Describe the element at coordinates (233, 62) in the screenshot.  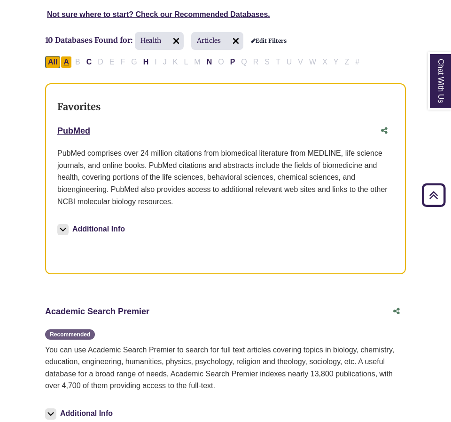
I see `button: Filter Results P` at that location.